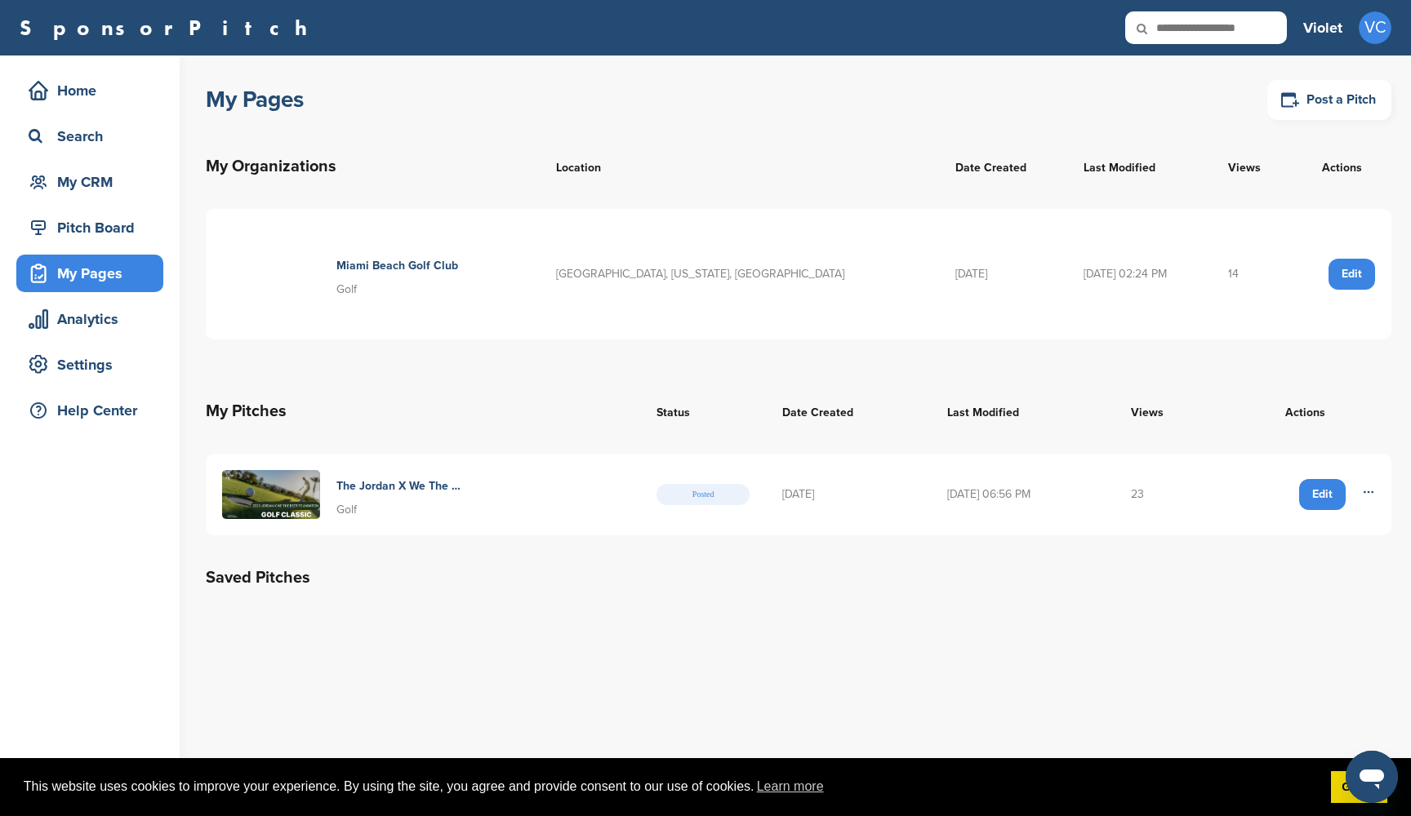  What do you see at coordinates (397, 266) in the screenshot?
I see `h4: Miami Beach Golf Club` at bounding box center [397, 266].